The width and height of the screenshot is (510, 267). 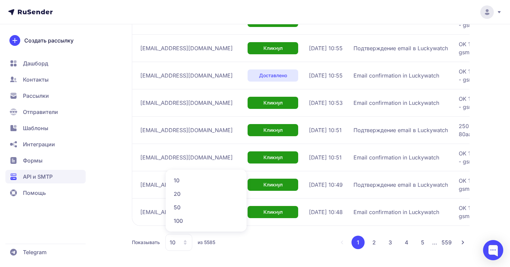 What do you see at coordinates (46, 252) in the screenshot?
I see `a: Telegram` at bounding box center [46, 252].